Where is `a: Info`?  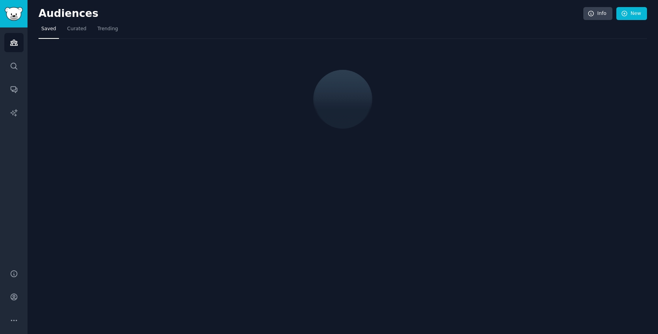 a: Info is located at coordinates (598, 14).